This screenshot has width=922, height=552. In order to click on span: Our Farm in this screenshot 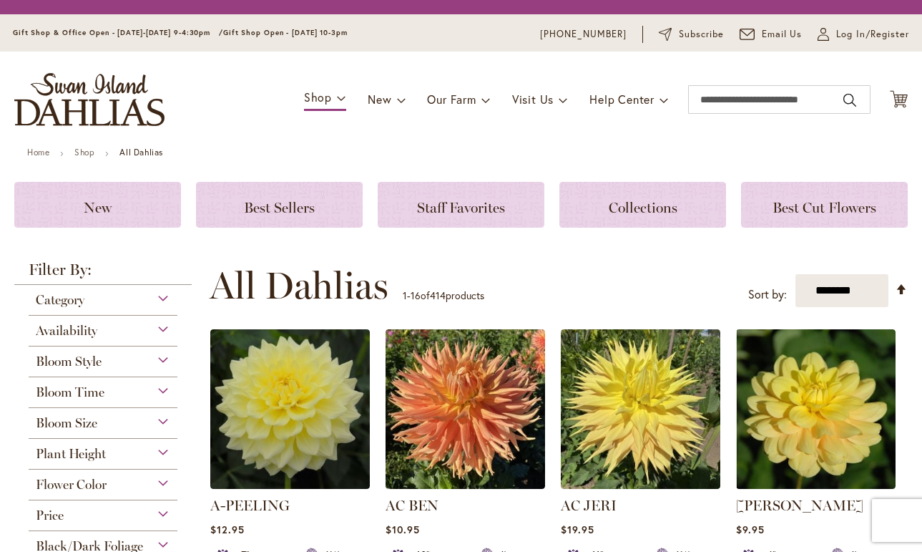, I will do `click(452, 99)`.